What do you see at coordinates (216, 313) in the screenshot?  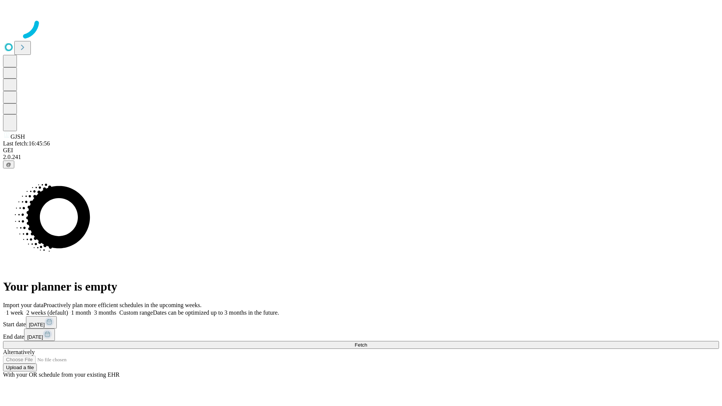 I see `span: Dates can be optimized up to 3 months in the future.` at bounding box center [216, 313].